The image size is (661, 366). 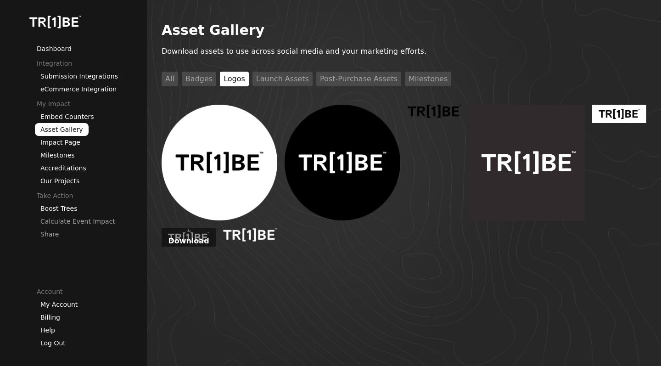 I want to click on a: Dashboard, so click(x=54, y=49).